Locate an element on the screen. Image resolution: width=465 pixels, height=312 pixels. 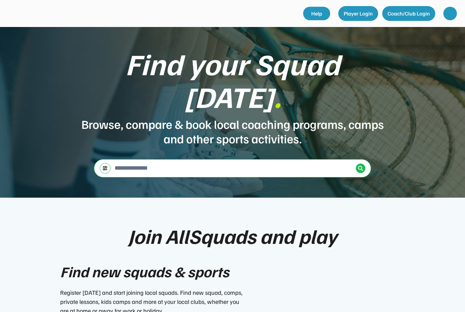
div: Join AllSquads and play is located at coordinates (232, 236).